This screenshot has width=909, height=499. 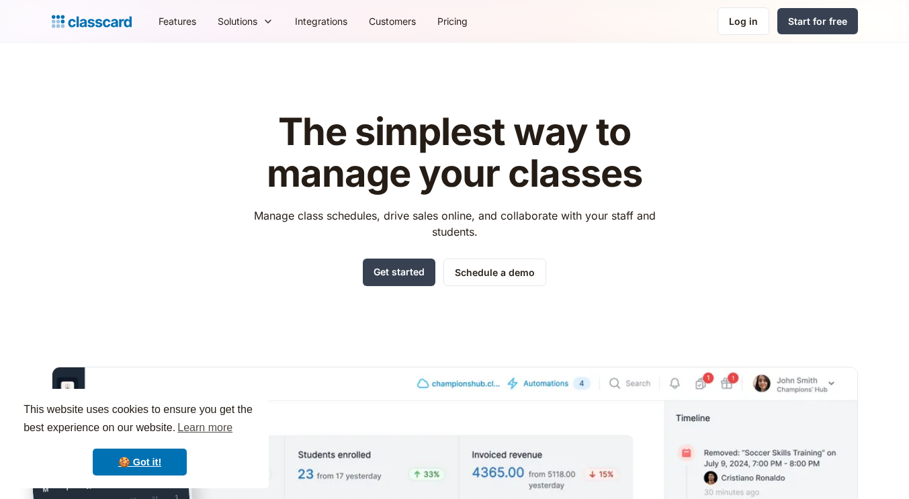 I want to click on a: Integrations, so click(x=321, y=21).